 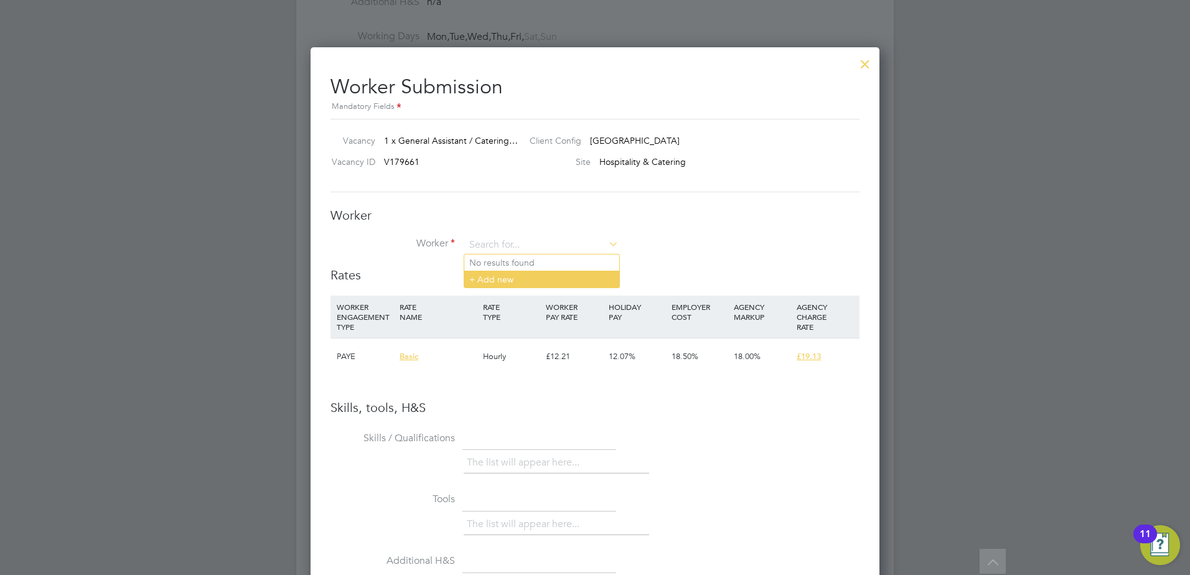 What do you see at coordinates (622, 356) in the screenshot?
I see `span: 12.07%` at bounding box center [622, 356].